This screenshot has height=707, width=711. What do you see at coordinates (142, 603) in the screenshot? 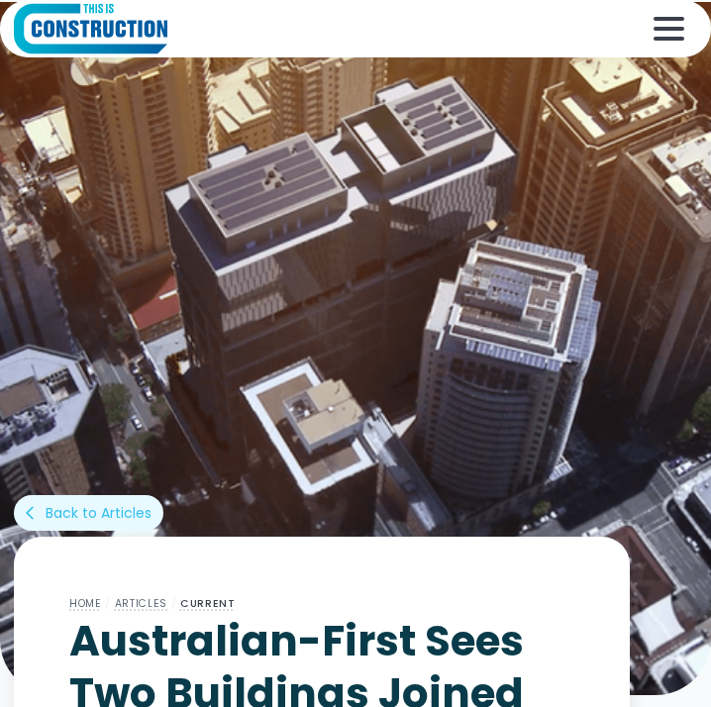
I see `a: Articles` at bounding box center [142, 603].